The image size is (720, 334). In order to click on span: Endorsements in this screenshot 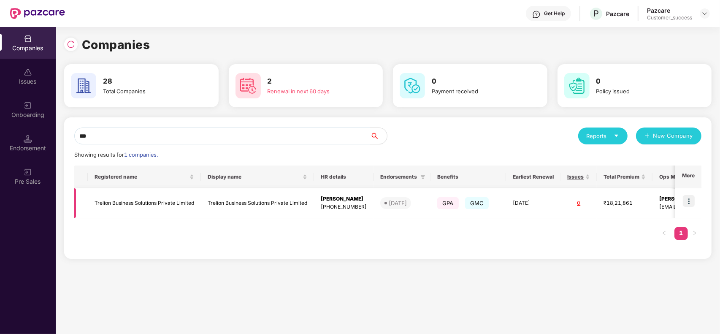, I will do `click(398, 177)`.